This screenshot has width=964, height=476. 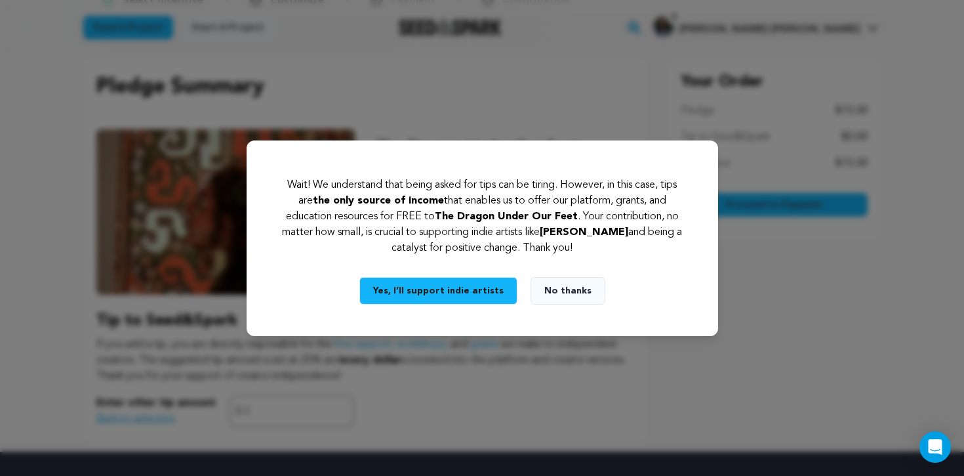 I want to click on div: Open Intercom Messenger, so click(x=936, y=447).